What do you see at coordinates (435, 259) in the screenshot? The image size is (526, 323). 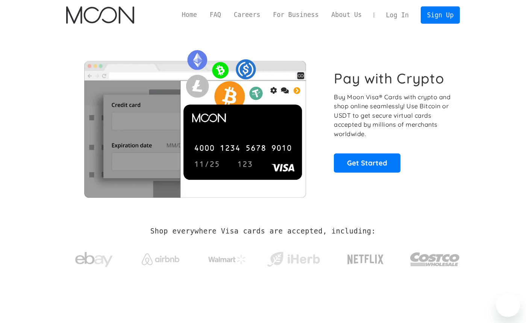 I see `img: Costco` at bounding box center [435, 259].